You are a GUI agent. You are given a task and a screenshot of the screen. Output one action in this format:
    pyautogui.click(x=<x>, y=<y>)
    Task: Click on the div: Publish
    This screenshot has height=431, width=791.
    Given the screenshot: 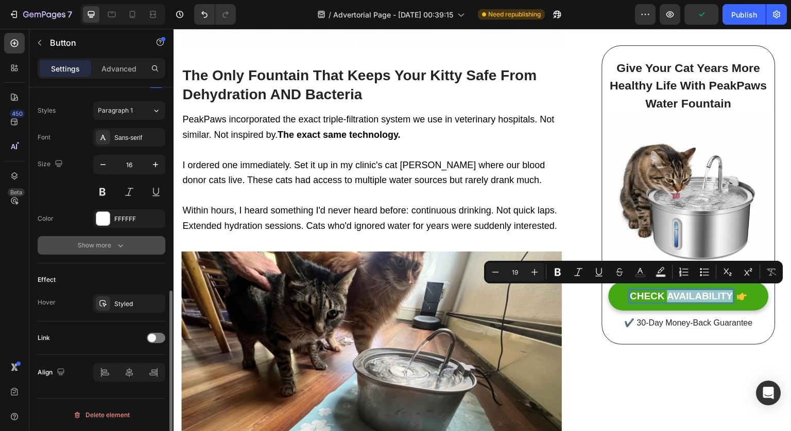 What is the action you would take?
    pyautogui.click(x=744, y=14)
    